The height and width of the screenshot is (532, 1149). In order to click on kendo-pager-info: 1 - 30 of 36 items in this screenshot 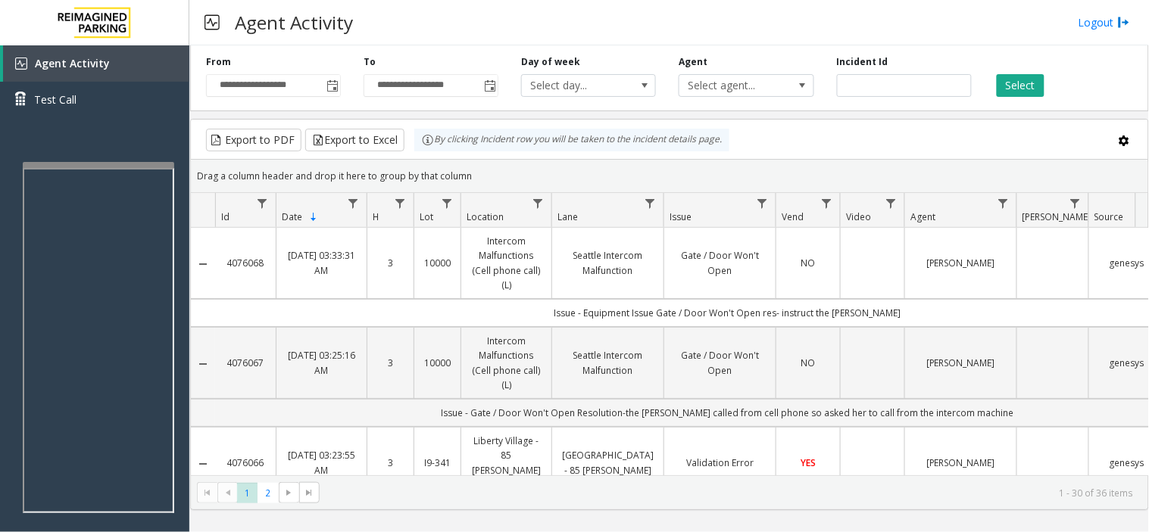, I will do `click(731, 493)`.